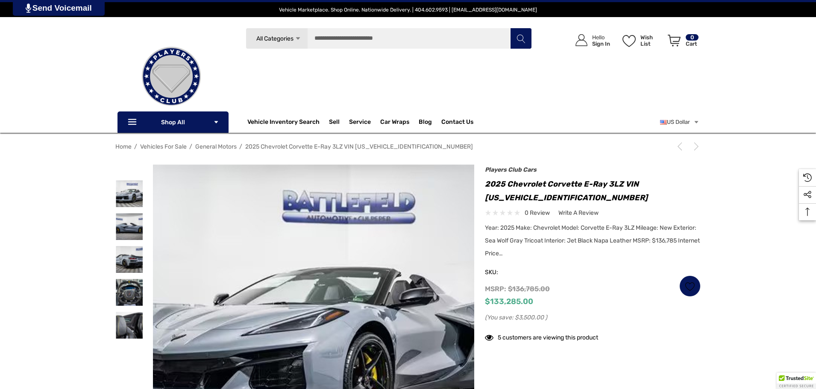  I want to click on div: 5 customers are viewing this product, so click(541, 336).